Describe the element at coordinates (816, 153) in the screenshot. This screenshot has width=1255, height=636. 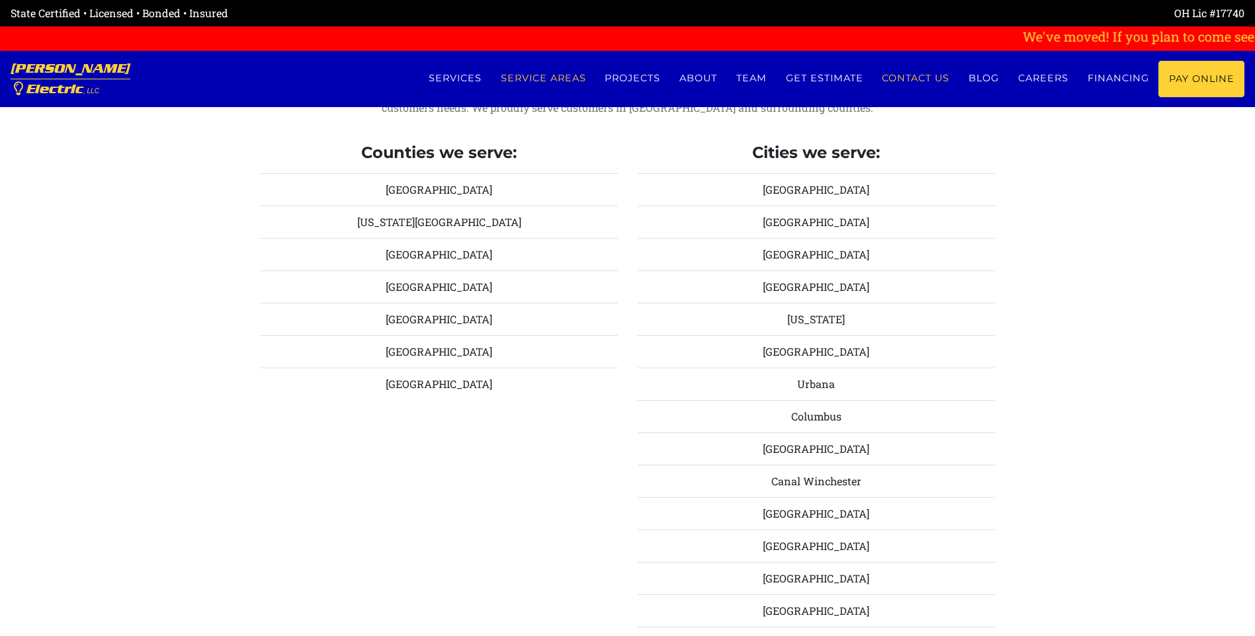
I see `h4: Cities we serve:` at that location.